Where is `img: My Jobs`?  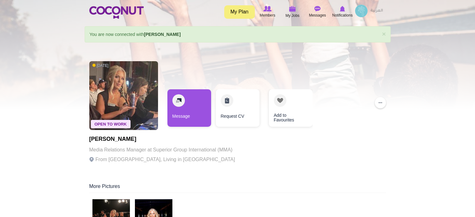
img: My Jobs is located at coordinates (293, 9).